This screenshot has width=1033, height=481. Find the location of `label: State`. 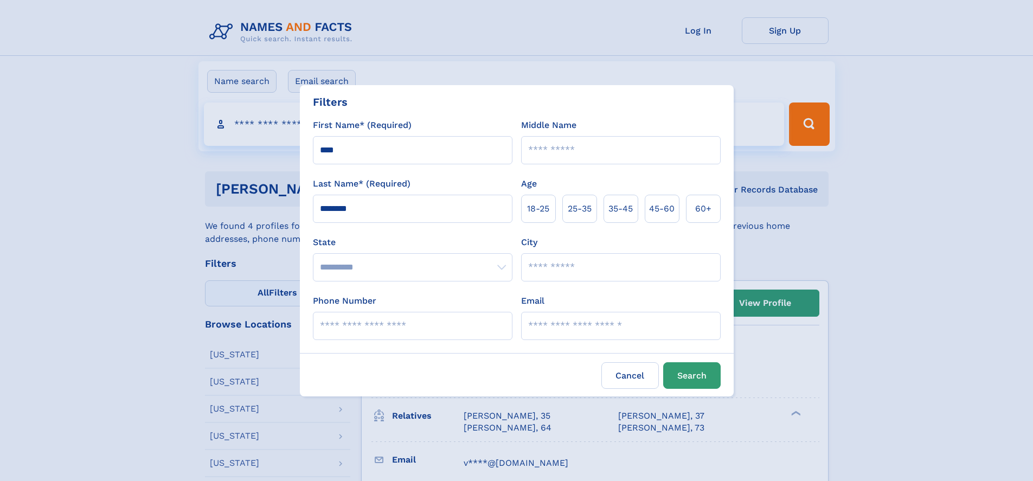

label: State is located at coordinates (413, 242).